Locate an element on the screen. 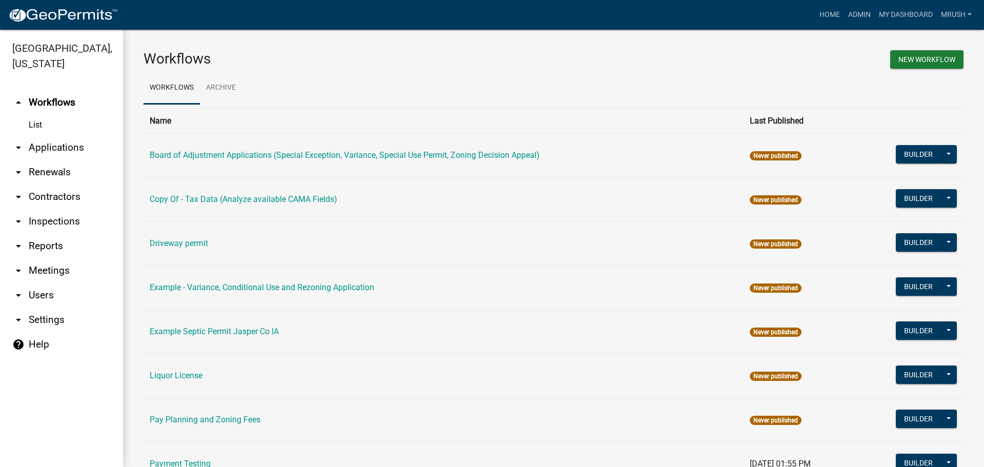 The image size is (984, 467). a: Admin is located at coordinates (860, 15).